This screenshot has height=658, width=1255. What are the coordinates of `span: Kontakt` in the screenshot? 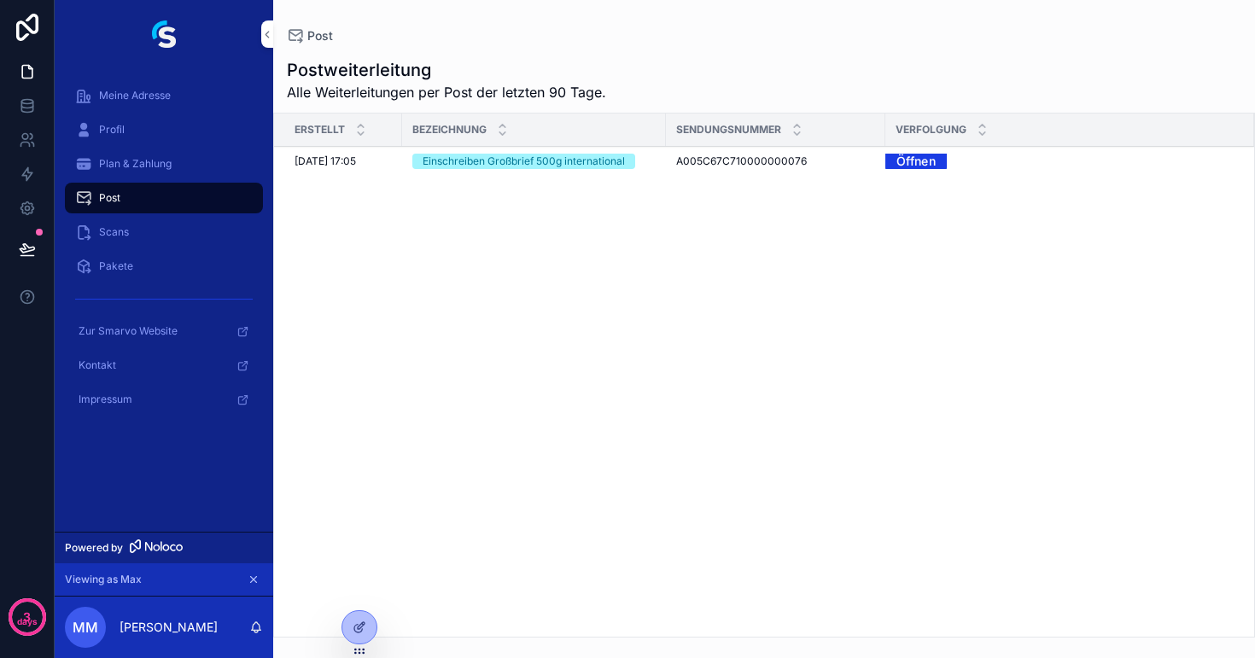 It's located at (97, 365).